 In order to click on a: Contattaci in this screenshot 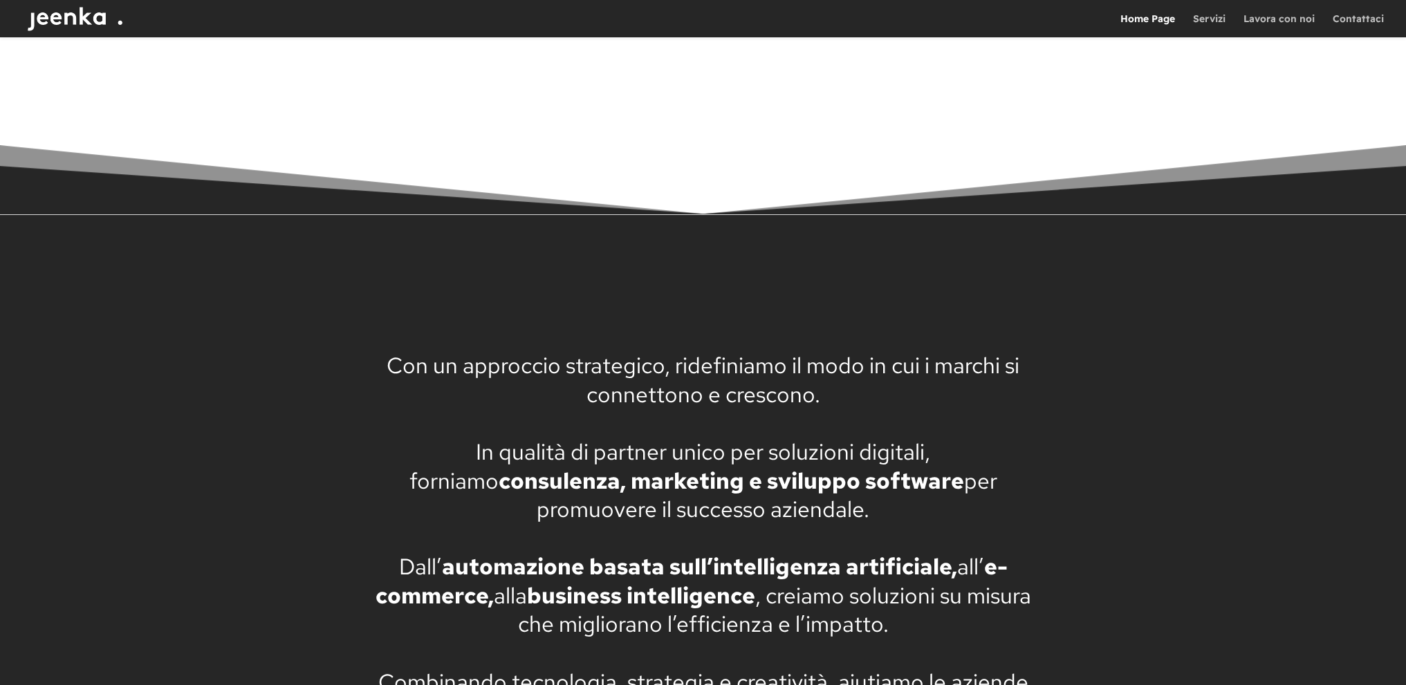, I will do `click(1358, 26)`.